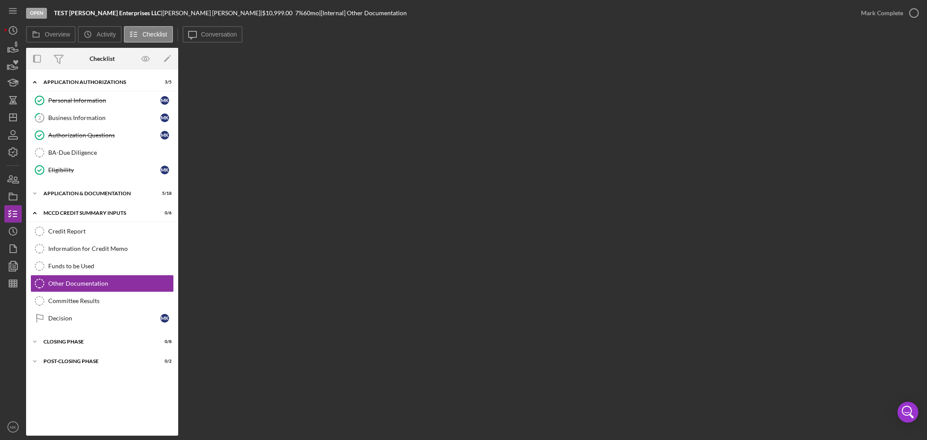  Describe the element at coordinates (299, 13) in the screenshot. I see `div: 7 %` at that location.